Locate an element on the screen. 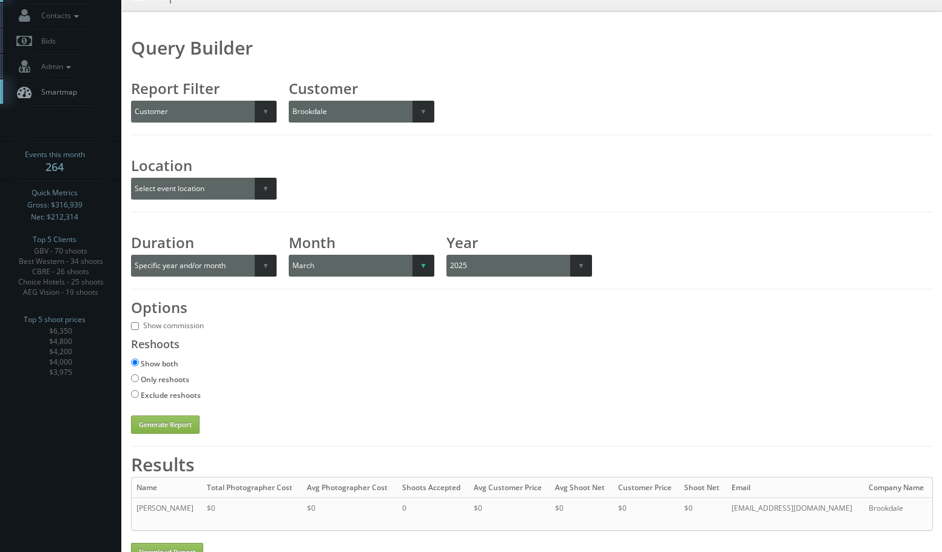 This screenshot has width=942, height=552. b: Total Photographer Cost is located at coordinates (249, 487).